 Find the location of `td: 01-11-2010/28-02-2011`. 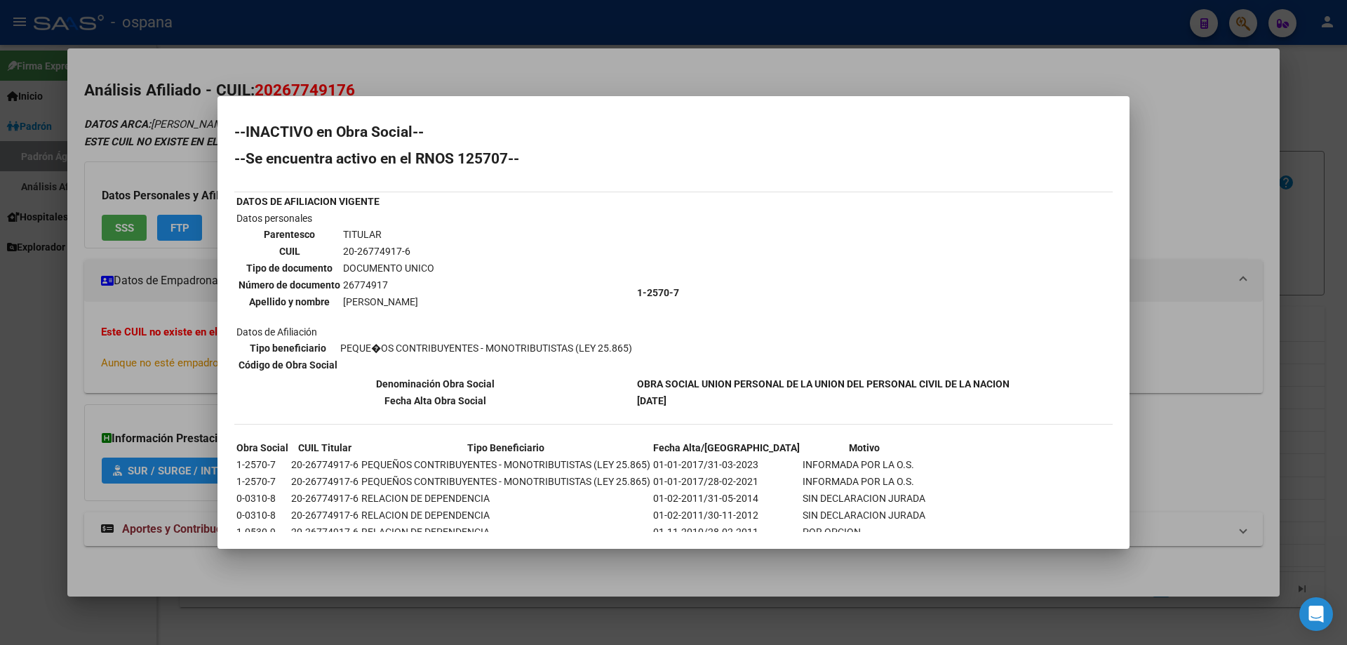

td: 01-11-2010/28-02-2011 is located at coordinates (726, 532).